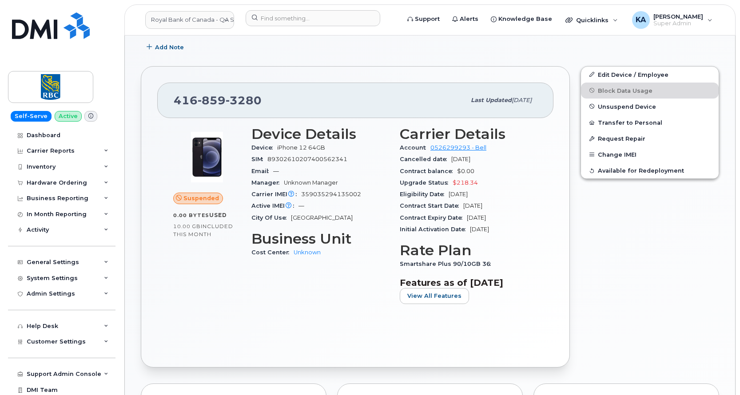  Describe the element at coordinates (426, 183) in the screenshot. I see `span: Upgrade Status` at that location.